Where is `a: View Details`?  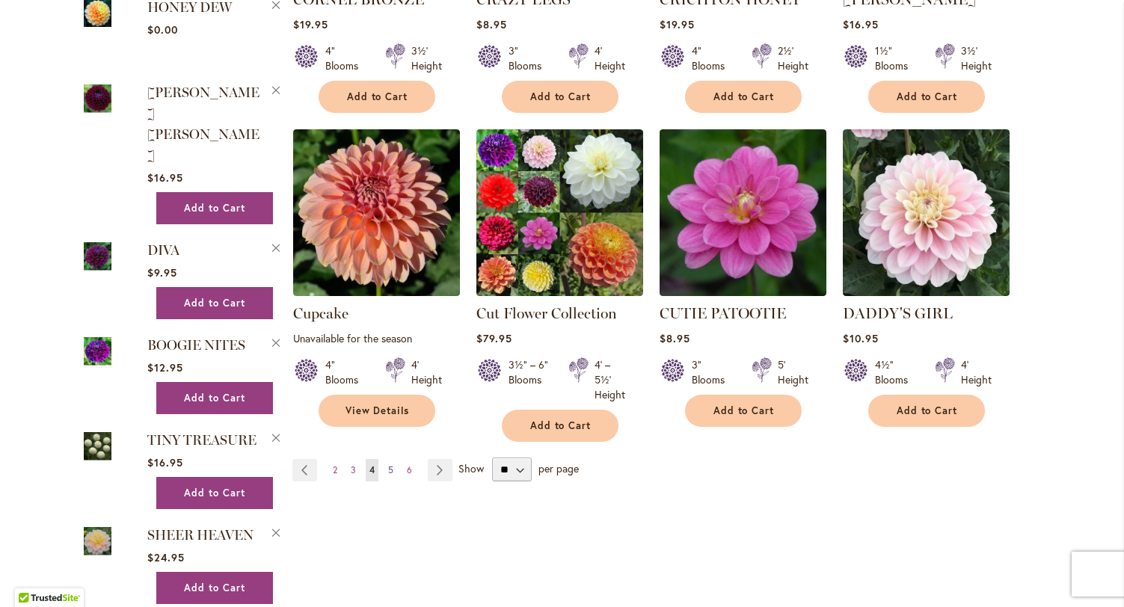 a: View Details is located at coordinates (377, 410).